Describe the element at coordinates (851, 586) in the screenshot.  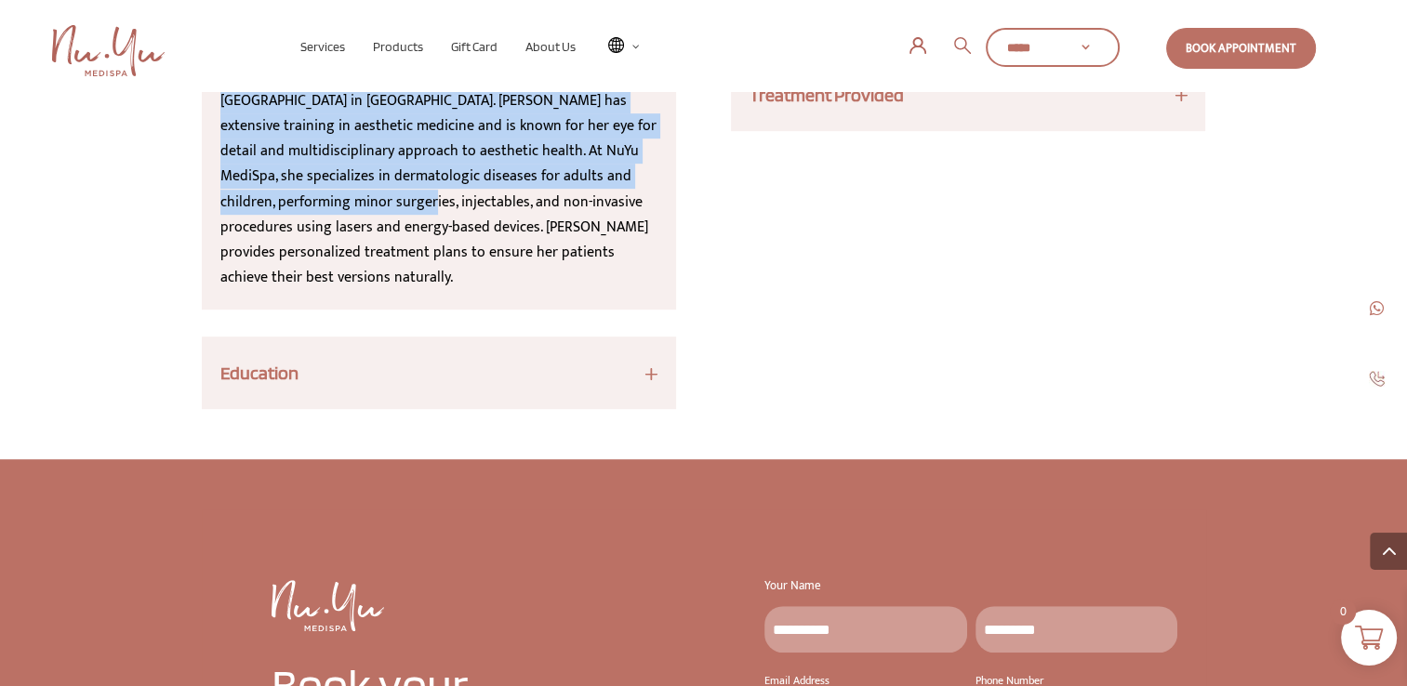
I see `span: (Required)` at that location.